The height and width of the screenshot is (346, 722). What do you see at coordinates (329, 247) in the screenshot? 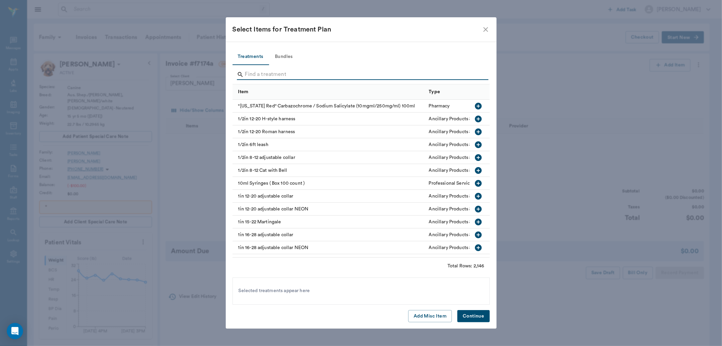
I see `div: 1in 16-28 adjustable collar NEON` at bounding box center [329, 247].